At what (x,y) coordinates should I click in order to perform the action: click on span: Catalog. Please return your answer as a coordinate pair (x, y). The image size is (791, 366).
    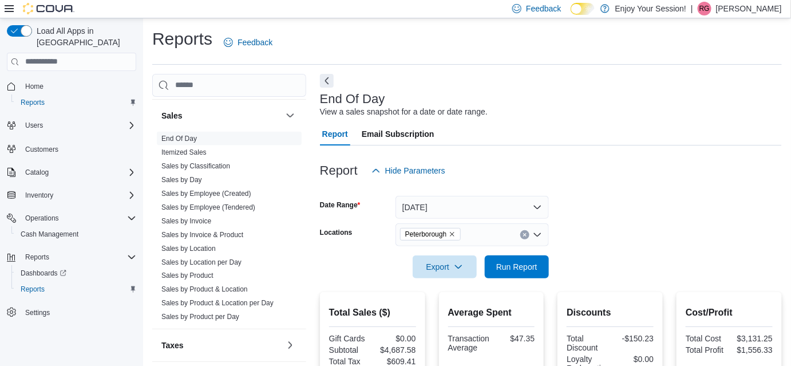
    Looking at the image, I should click on (37, 172).